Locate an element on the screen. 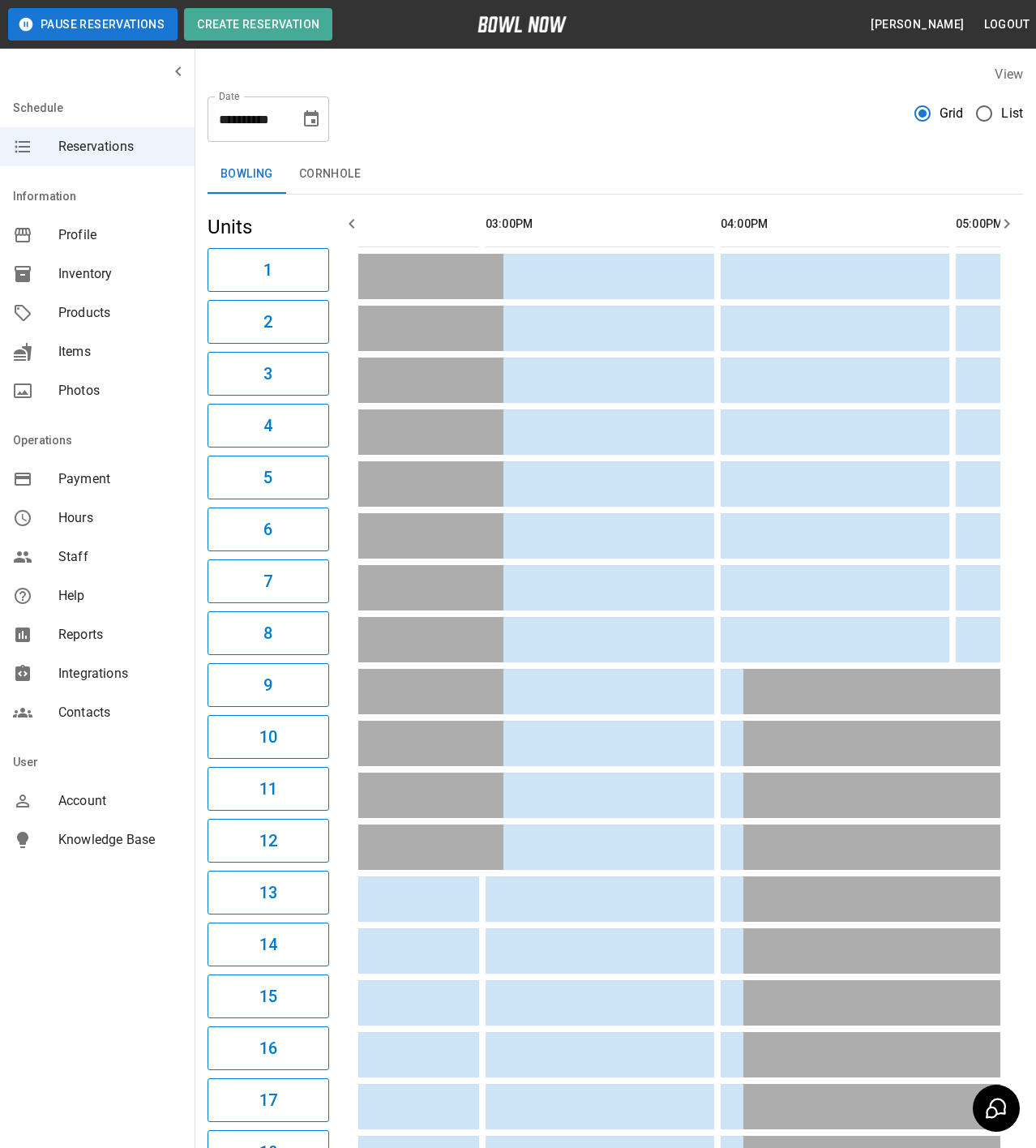  span: Reservations is located at coordinates (120, 147).